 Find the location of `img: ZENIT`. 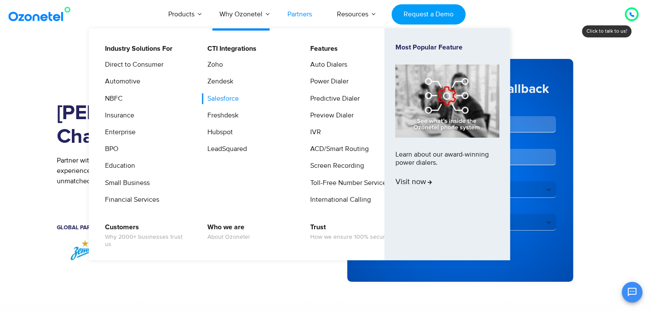

img: ZENIT is located at coordinates (86, 250).